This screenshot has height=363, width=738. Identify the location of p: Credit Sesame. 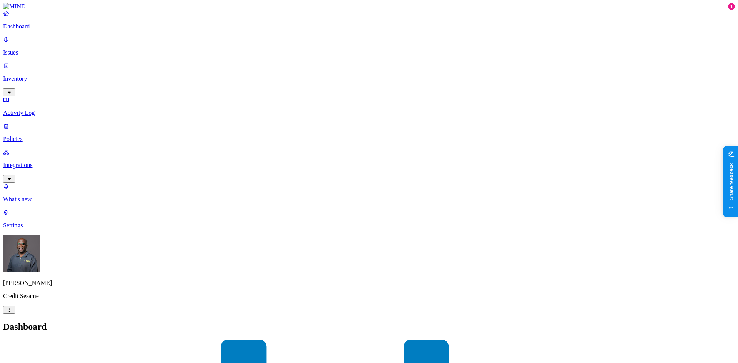
(369, 296).